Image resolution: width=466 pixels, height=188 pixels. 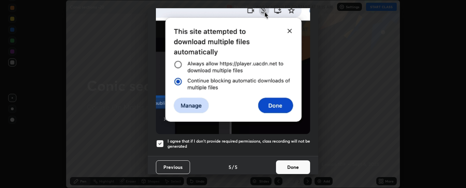 I want to click on h5: I agree that if I don't provide required permissions, class recording will not be generated, so click(x=239, y=144).